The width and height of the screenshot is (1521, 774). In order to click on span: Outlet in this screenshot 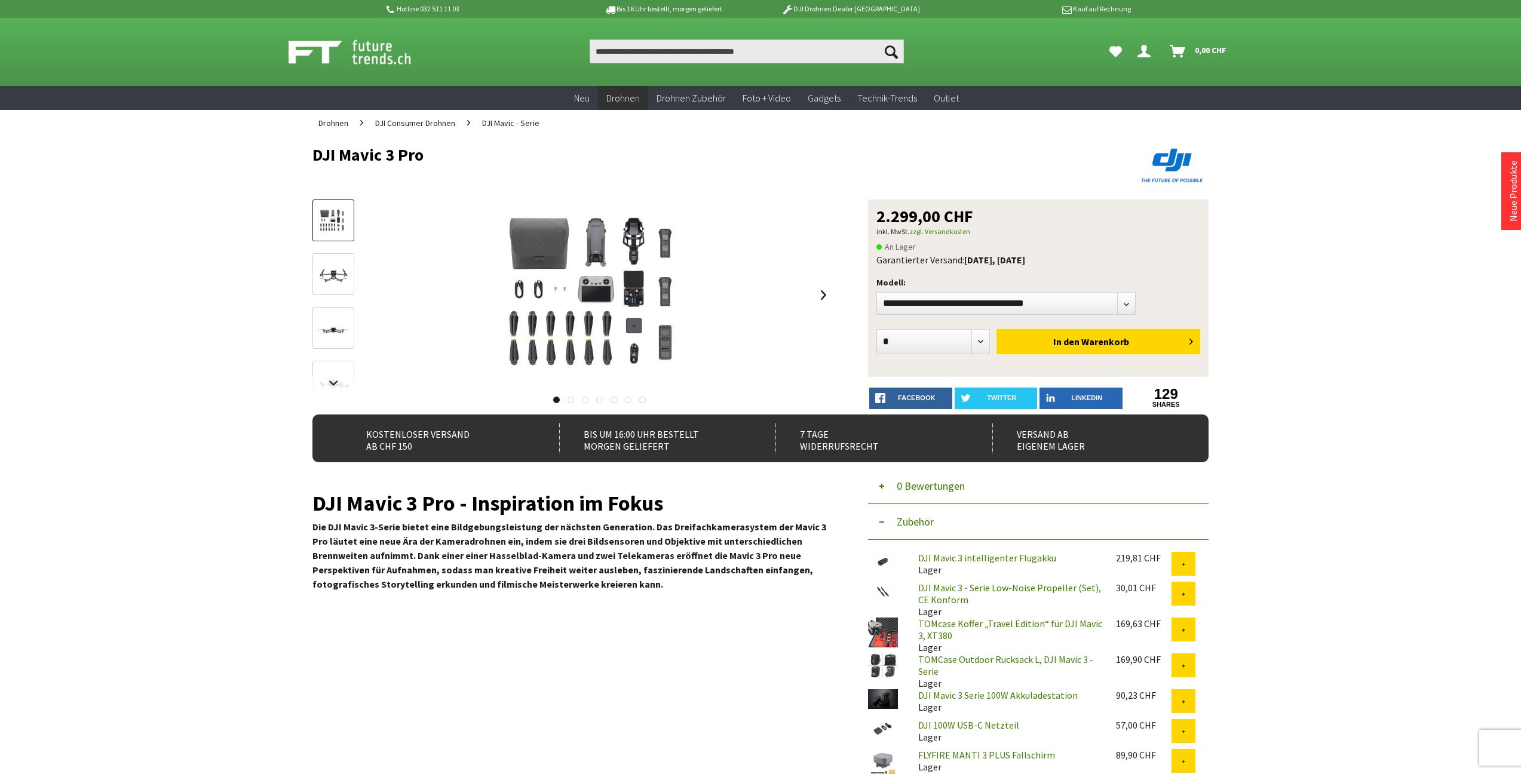, I will do `click(947, 98)`.